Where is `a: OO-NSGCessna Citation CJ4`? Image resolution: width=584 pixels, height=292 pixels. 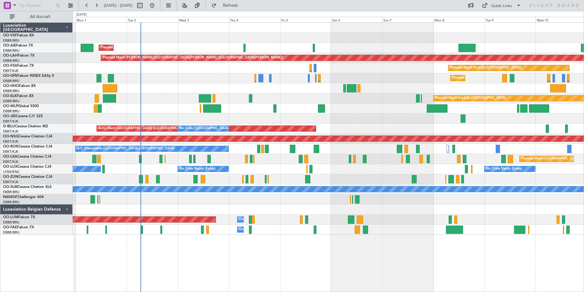 a: OO-NSGCessna Citation CJ4 is located at coordinates (28, 136).